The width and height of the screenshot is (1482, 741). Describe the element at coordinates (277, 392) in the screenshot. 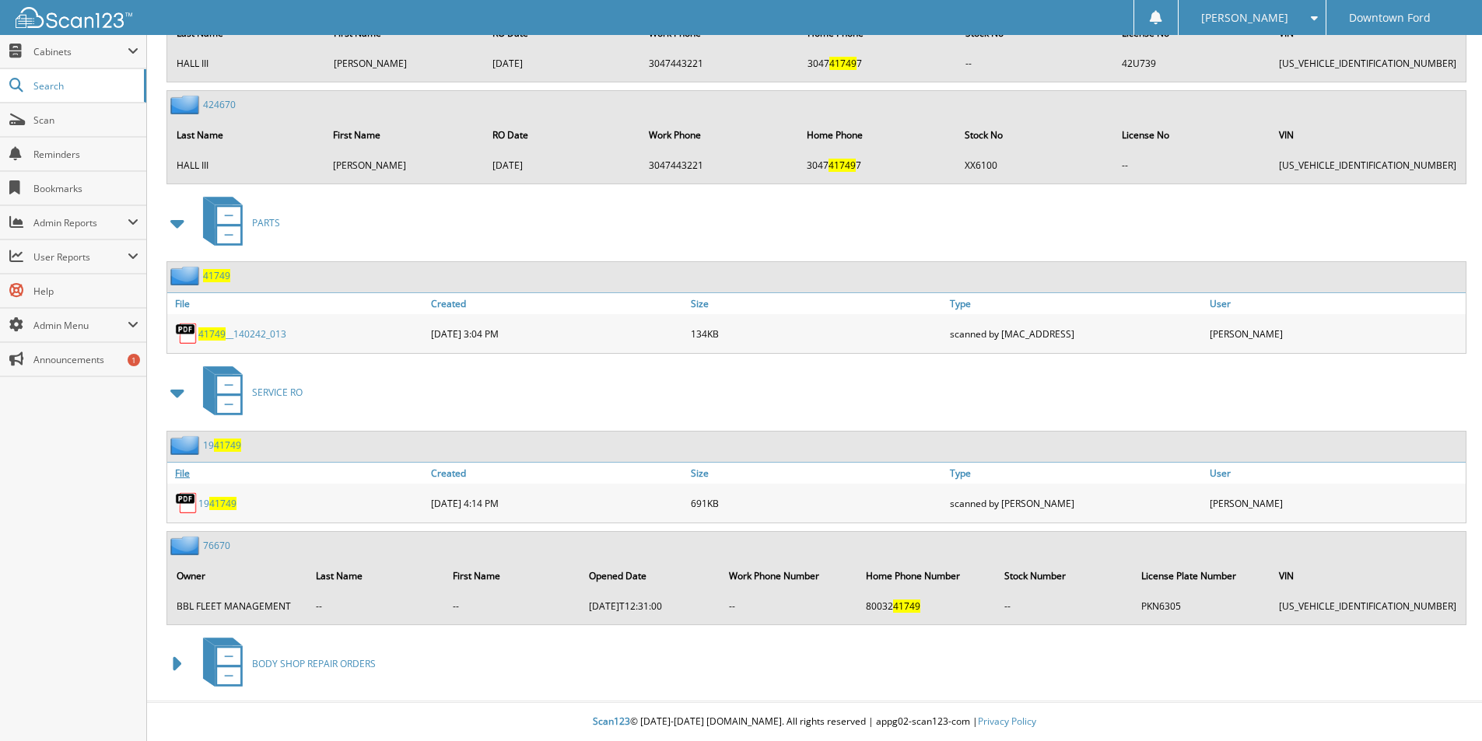

I see `span: SERVICE RO` at that location.